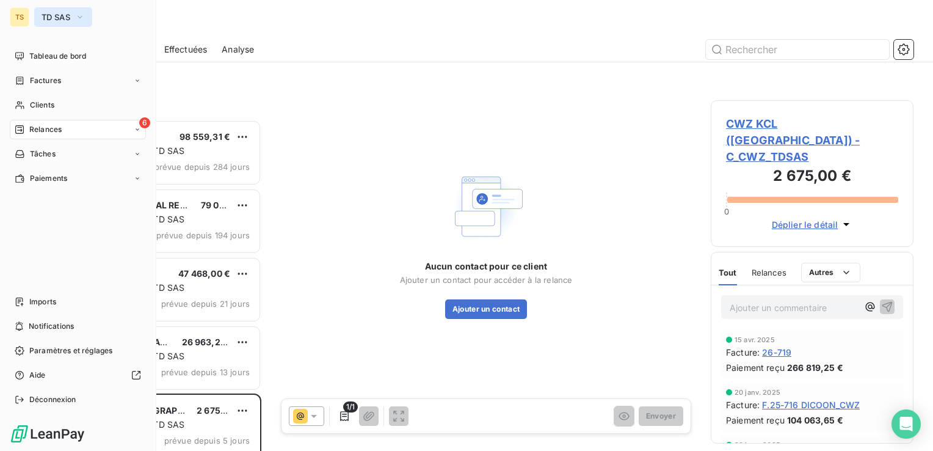  I want to click on span: Tâches, so click(43, 154).